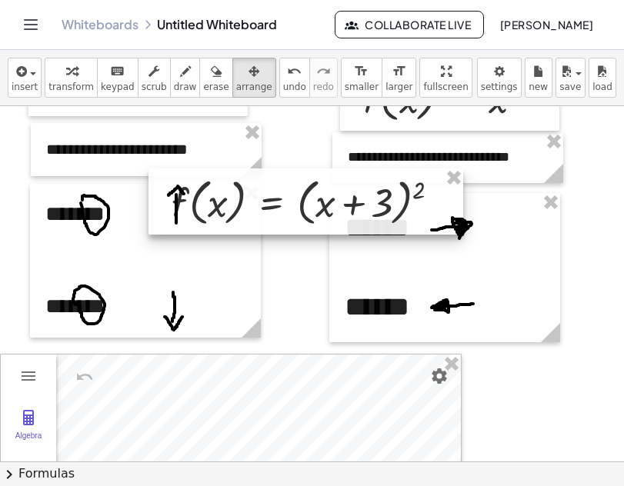 The width and height of the screenshot is (624, 486). Describe the element at coordinates (25, 78) in the screenshot. I see `button: insert` at that location.